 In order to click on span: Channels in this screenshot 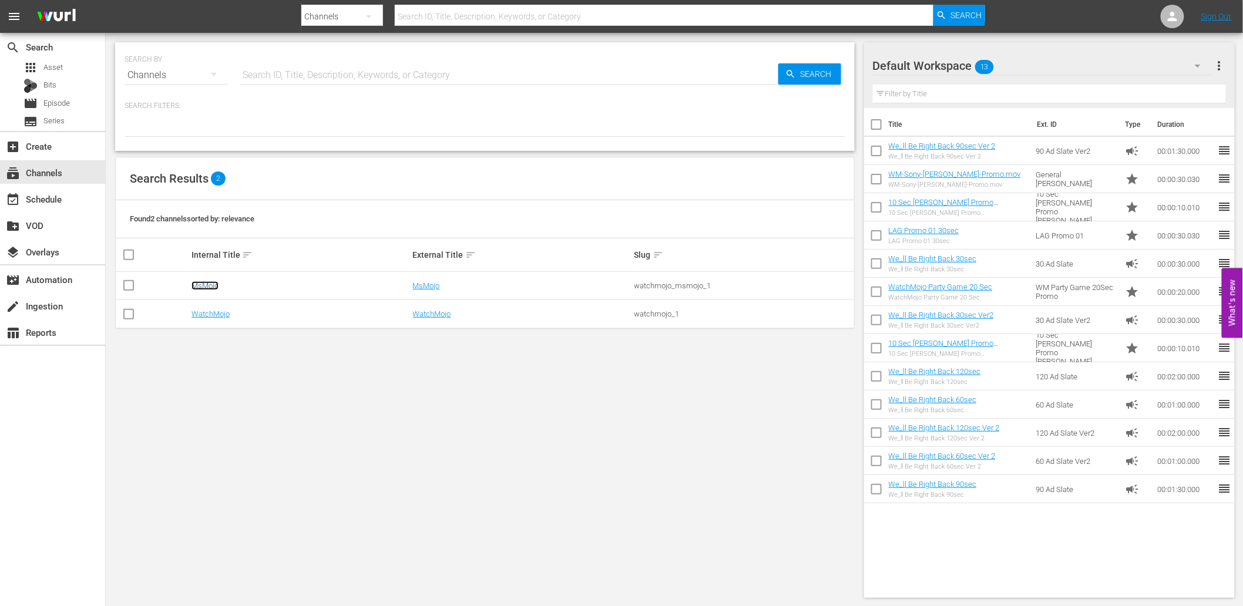, I will do `click(13, 173)`.